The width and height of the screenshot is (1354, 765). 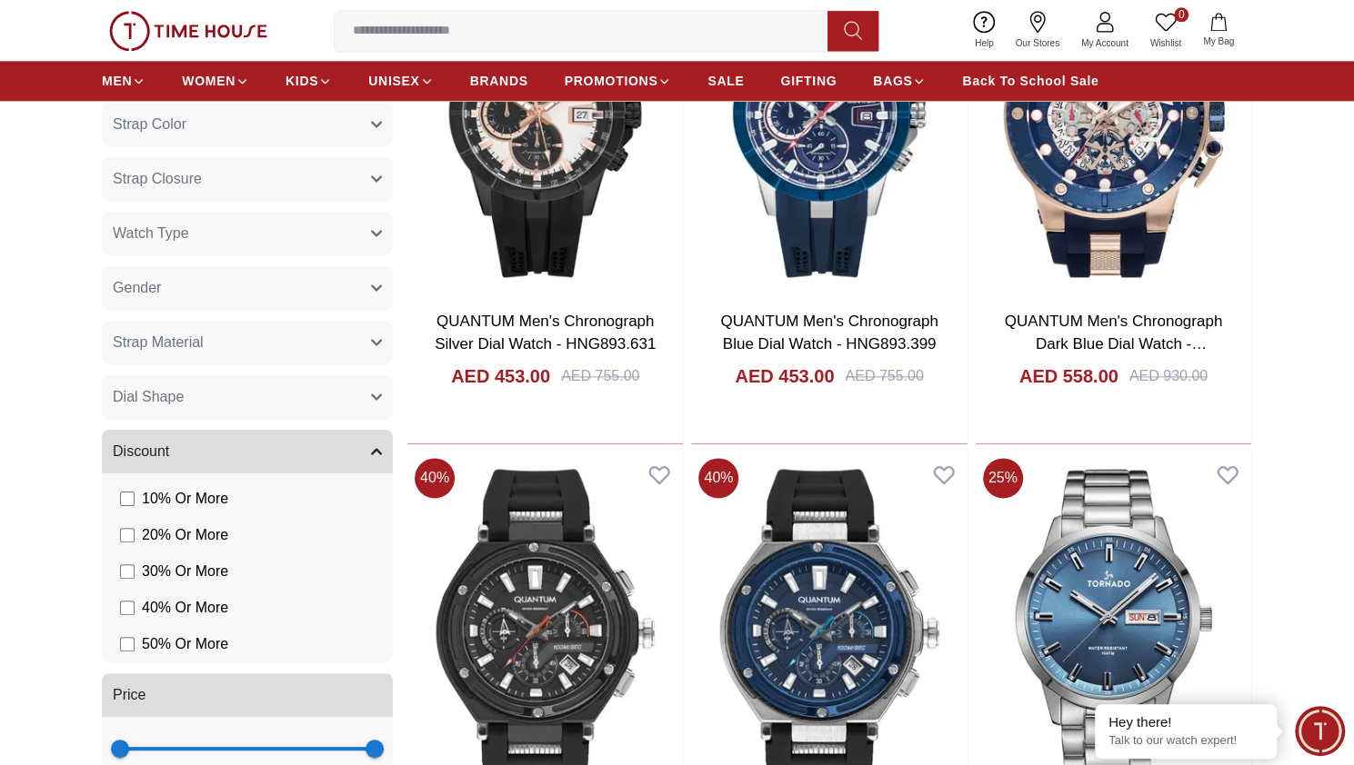 What do you see at coordinates (247, 288) in the screenshot?
I see `button: Gender` at bounding box center [247, 288].